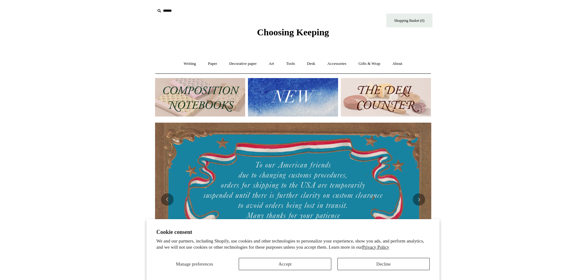 This screenshot has height=280, width=586. I want to click on p: We and our partners, including Shopify, use cookies and other technologies to personalize your ex..., so click(293, 244).